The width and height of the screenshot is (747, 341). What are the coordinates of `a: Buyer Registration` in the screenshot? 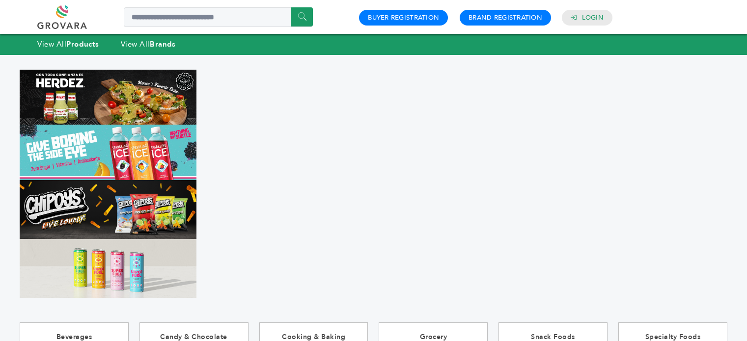 It's located at (403, 18).